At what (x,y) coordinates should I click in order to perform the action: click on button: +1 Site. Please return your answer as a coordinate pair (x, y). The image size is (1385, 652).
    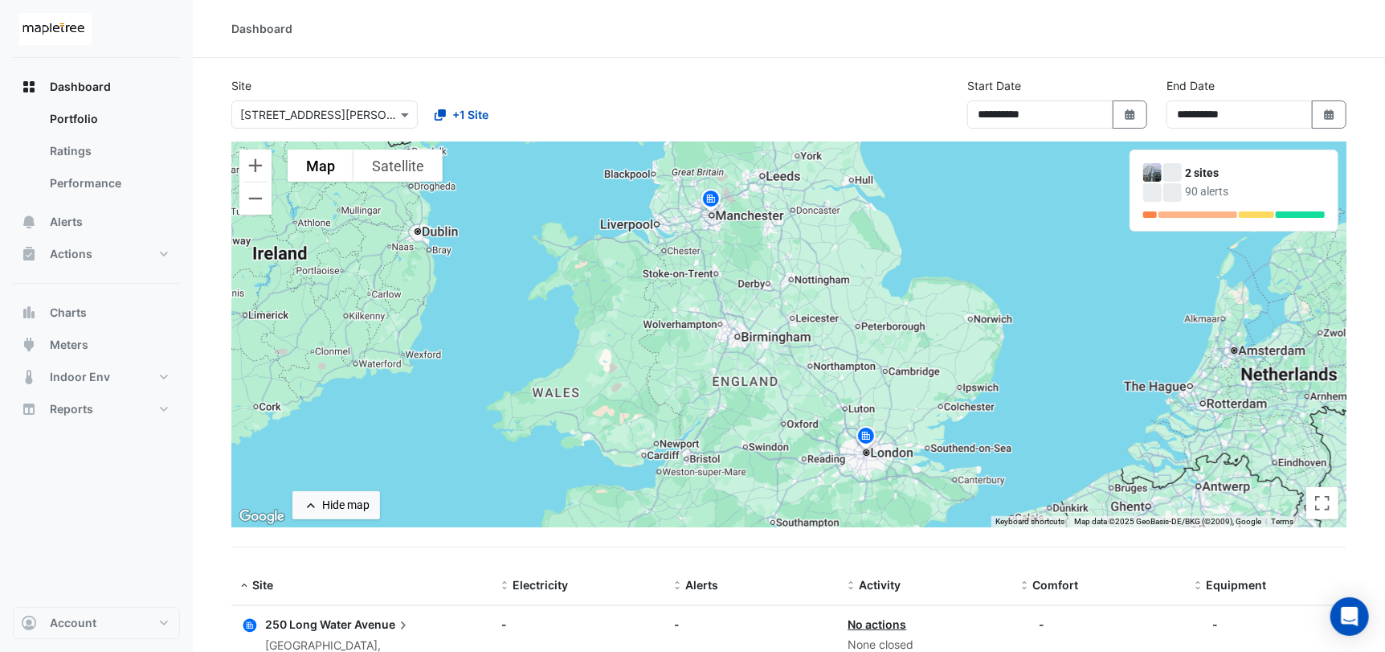
    Looking at the image, I should click on (461, 114).